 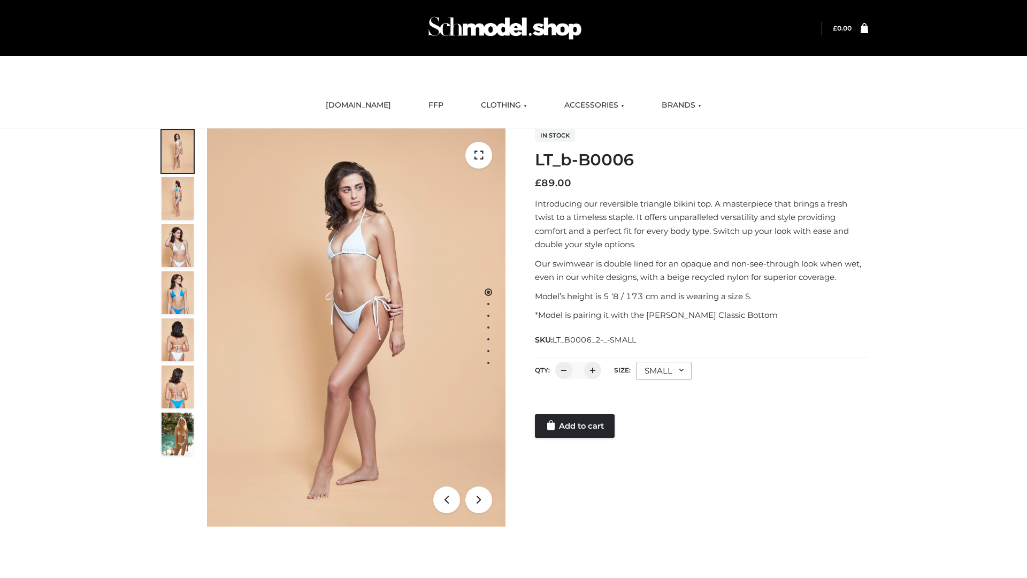 I want to click on bdi: 0.00, so click(x=842, y=28).